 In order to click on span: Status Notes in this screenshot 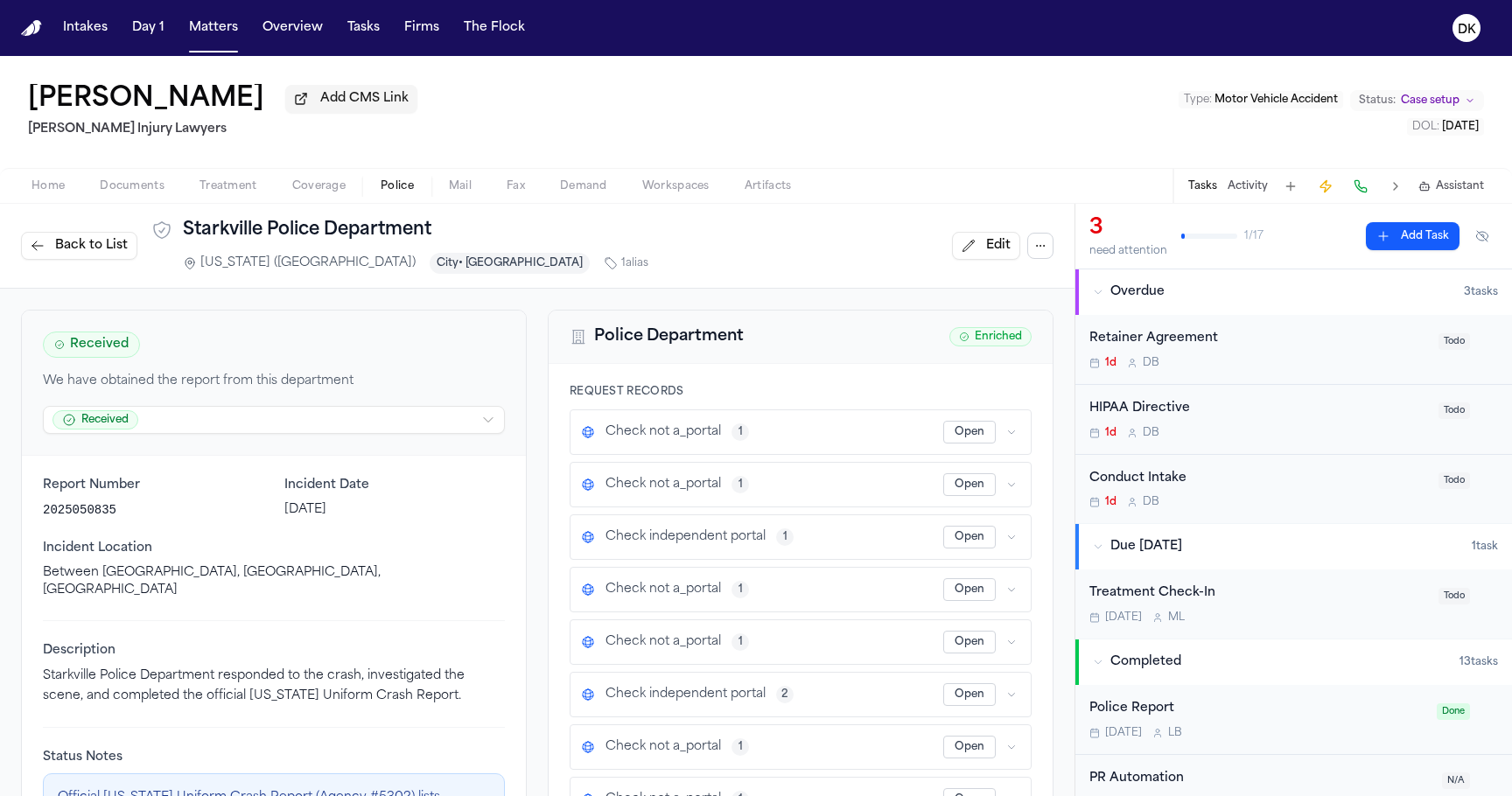, I will do `click(274, 757)`.